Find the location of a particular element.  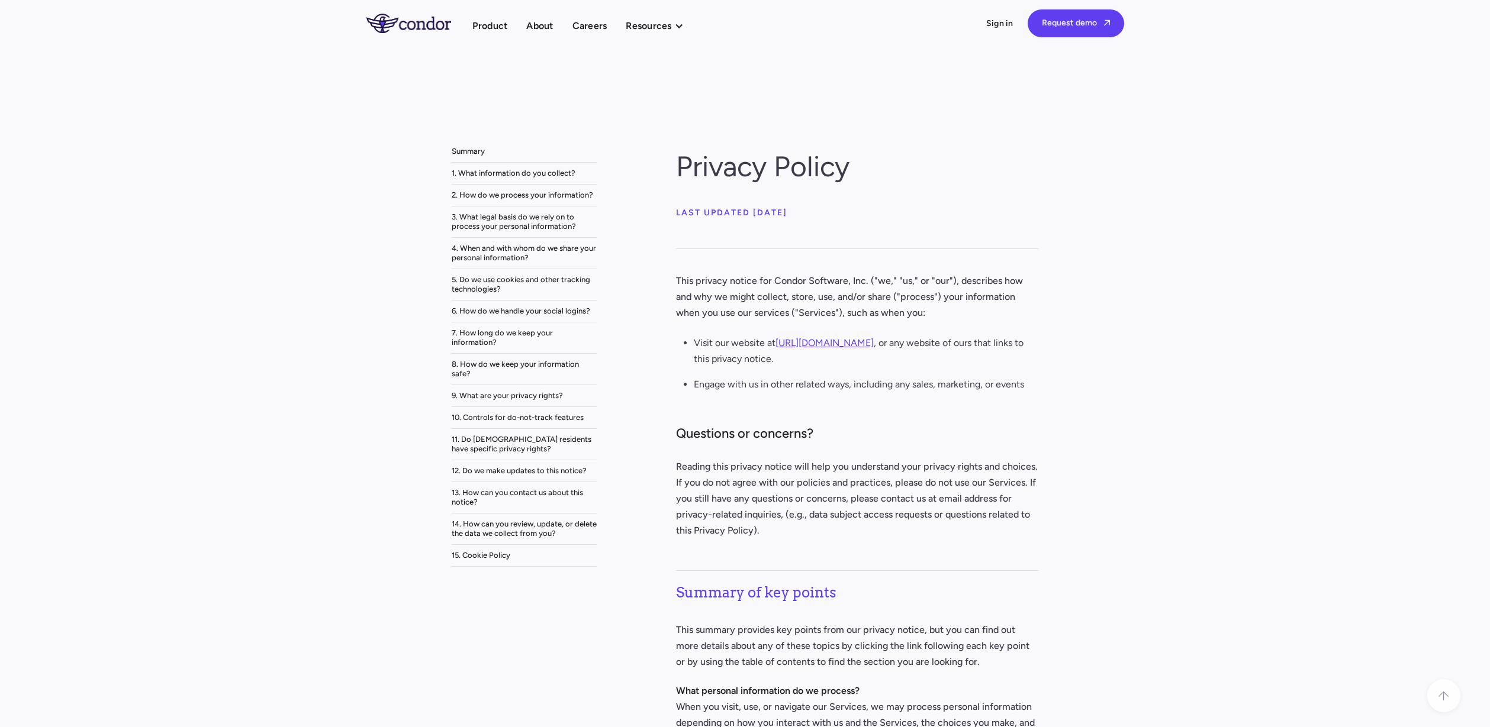

div: 13. How can you contact us about this notice? is located at coordinates (524, 498).